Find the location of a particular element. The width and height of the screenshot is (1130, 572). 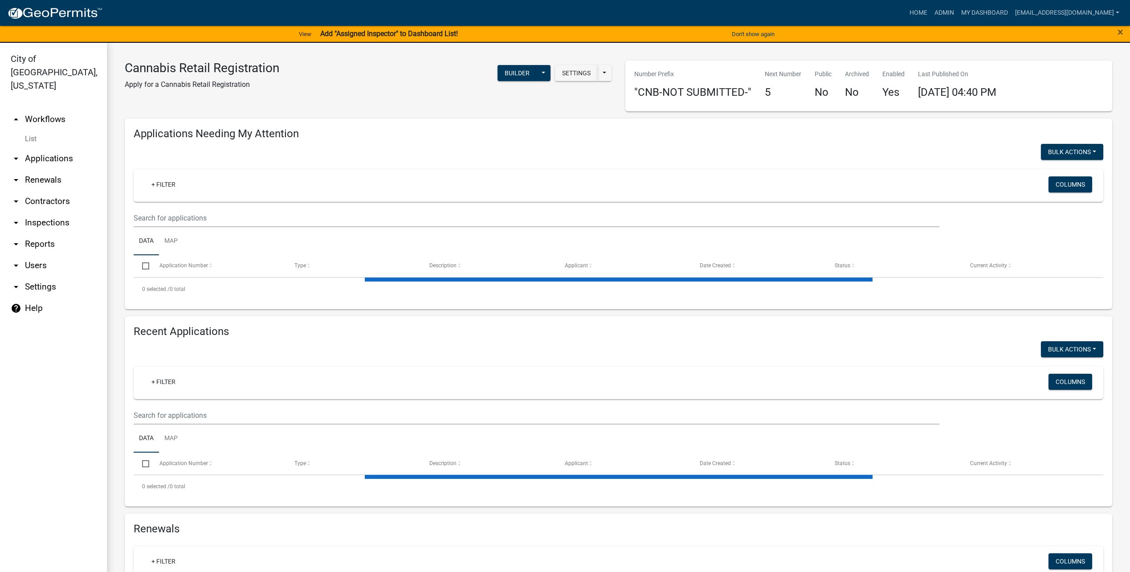

h4: 5 is located at coordinates (783, 92).